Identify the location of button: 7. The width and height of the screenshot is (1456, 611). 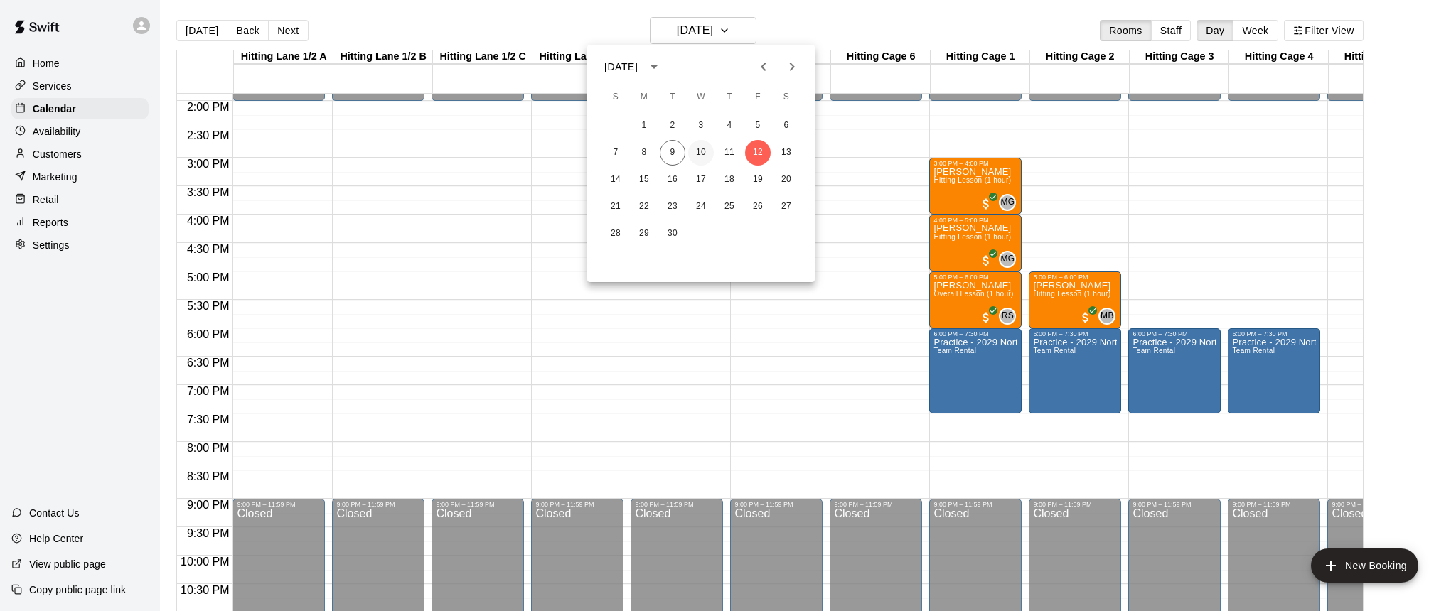
(616, 153).